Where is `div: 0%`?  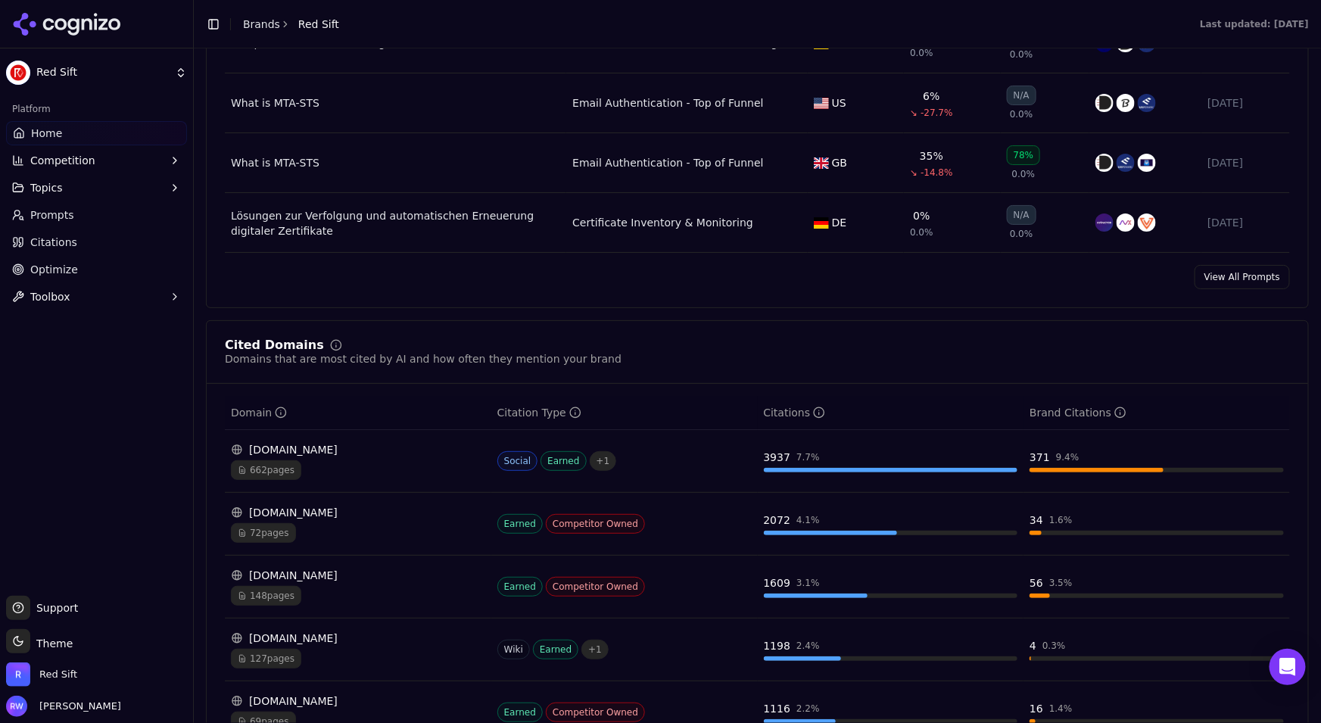 div: 0% is located at coordinates (921, 216).